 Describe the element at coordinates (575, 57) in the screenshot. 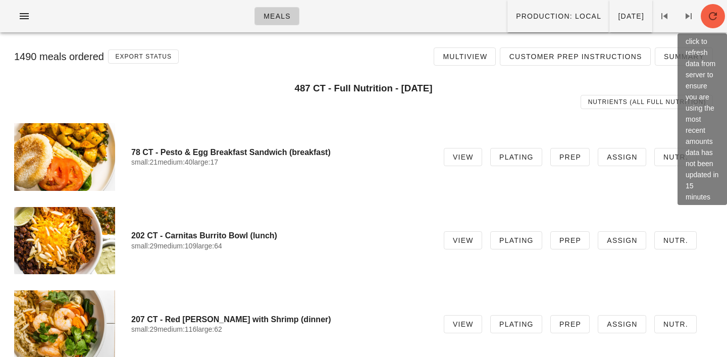

I see `a: Customer Prep Instructions` at that location.